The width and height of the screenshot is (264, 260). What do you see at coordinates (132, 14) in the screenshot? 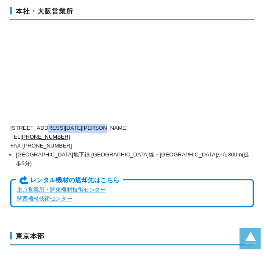
I see `h3: 本社・大阪営業所` at bounding box center [132, 14].